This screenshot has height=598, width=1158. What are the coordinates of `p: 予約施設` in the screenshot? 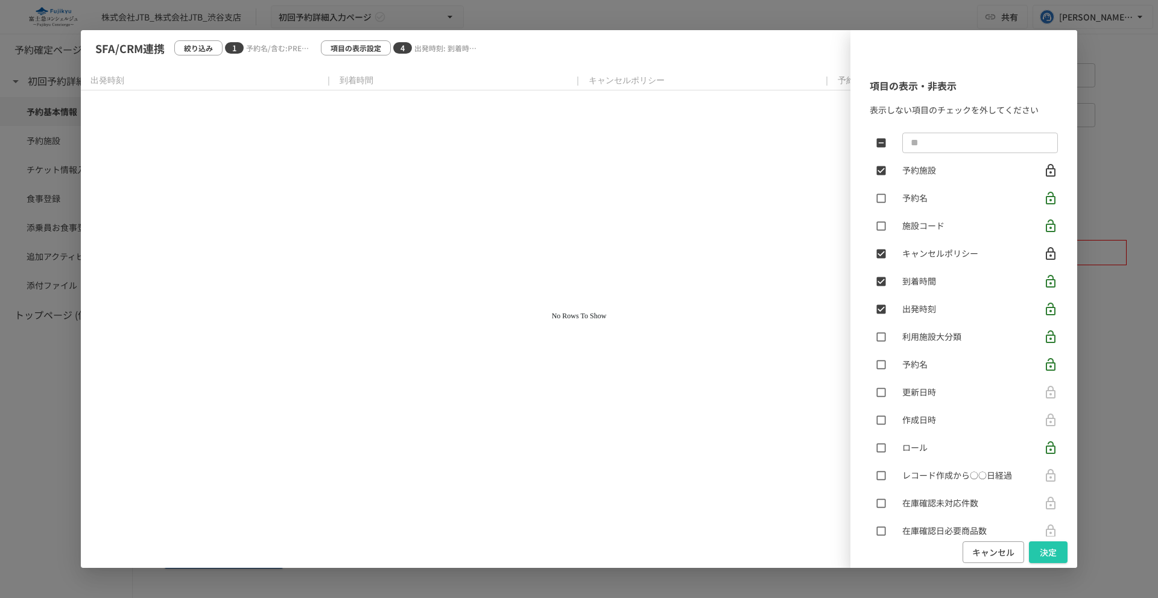 It's located at (919, 170).